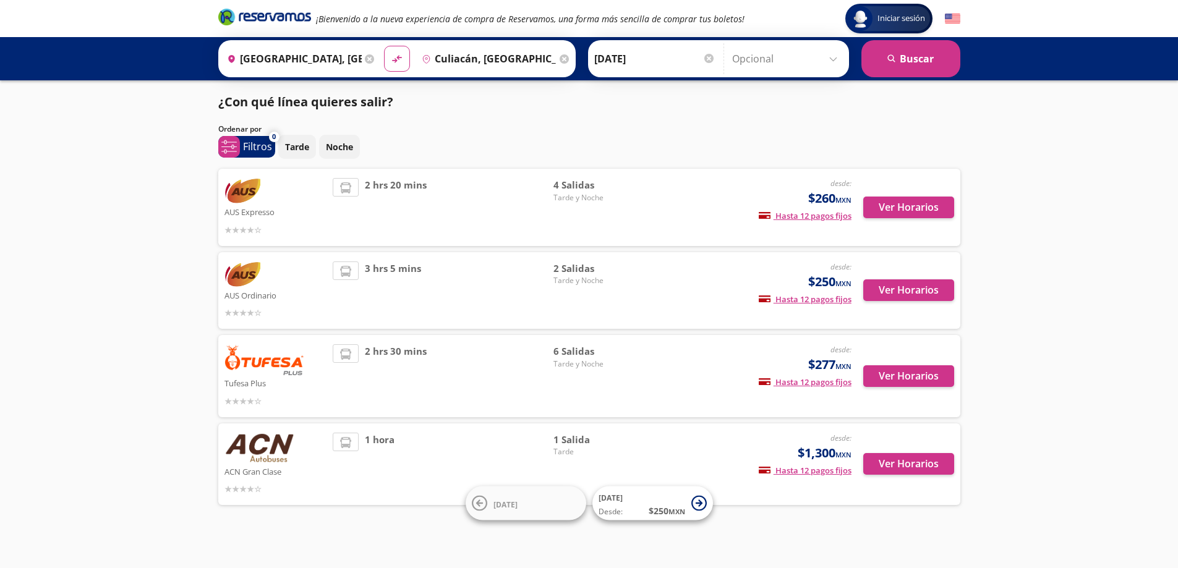  What do you see at coordinates (257, 147) in the screenshot?
I see `p: Filtros` at bounding box center [257, 147].